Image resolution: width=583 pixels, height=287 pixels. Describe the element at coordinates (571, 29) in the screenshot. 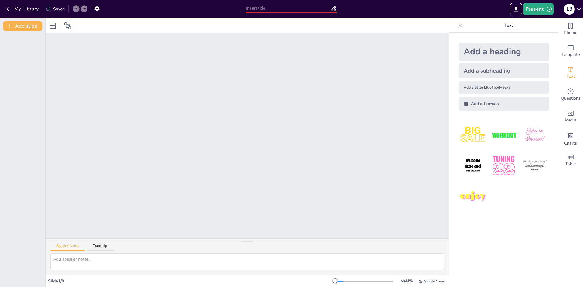

I see `div: Change the overall theme` at that location.